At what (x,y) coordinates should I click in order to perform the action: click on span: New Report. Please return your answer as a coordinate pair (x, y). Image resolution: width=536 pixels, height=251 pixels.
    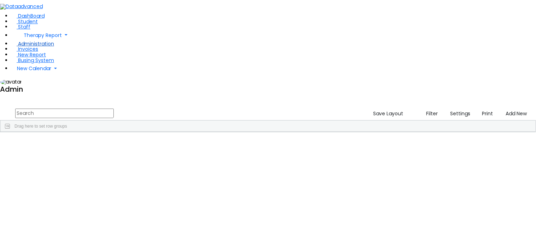
    Looking at the image, I should click on (32, 55).